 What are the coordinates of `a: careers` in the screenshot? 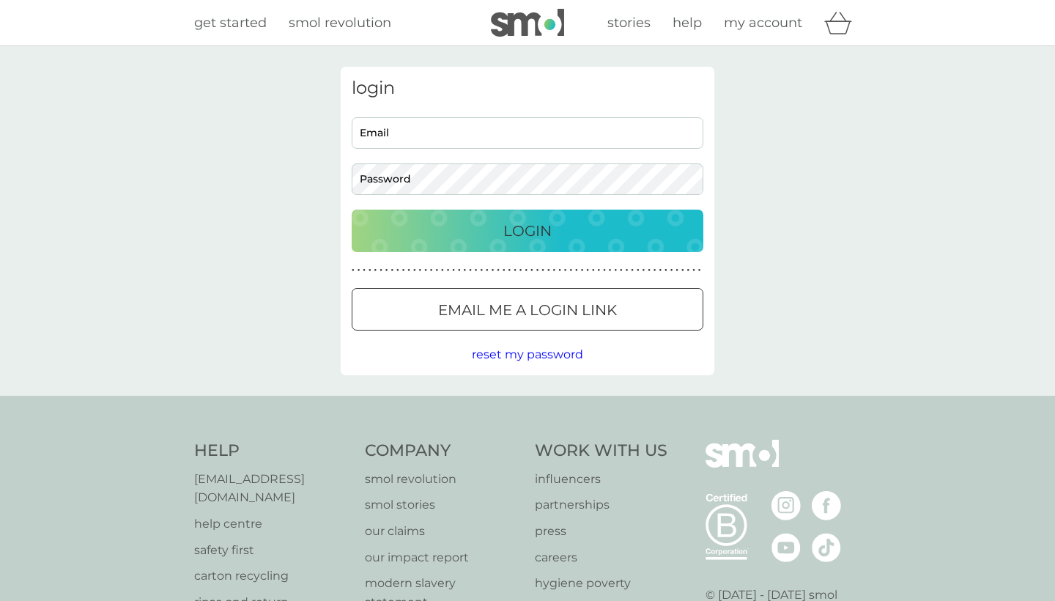 It's located at (601, 558).